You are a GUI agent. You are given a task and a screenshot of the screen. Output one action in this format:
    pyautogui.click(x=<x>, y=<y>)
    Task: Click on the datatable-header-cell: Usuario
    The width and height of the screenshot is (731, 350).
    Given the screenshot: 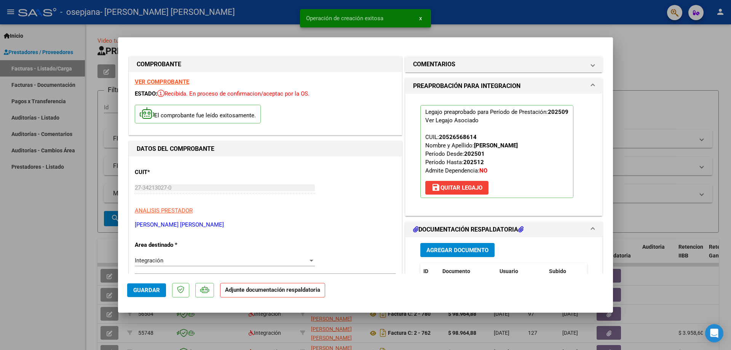 What is the action you would take?
    pyautogui.click(x=521, y=271)
    